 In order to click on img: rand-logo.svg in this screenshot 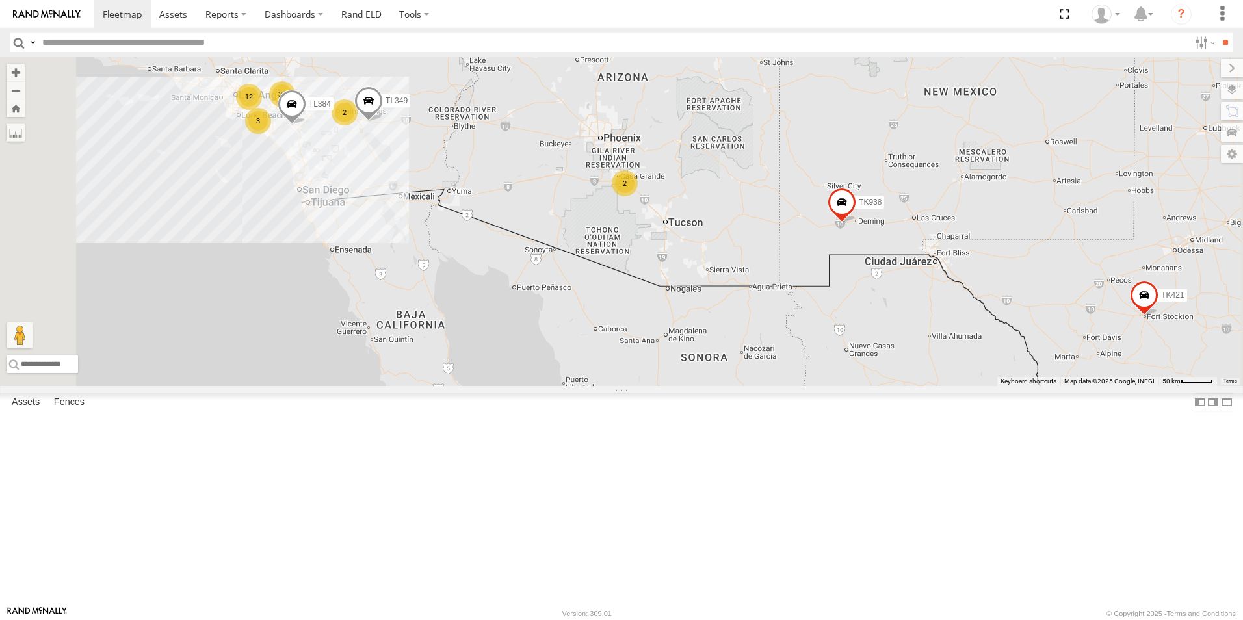, I will do `click(47, 14)`.